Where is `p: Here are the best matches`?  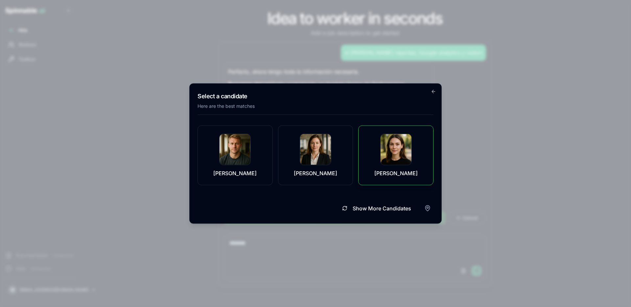 p: Here are the best matches is located at coordinates (315, 106).